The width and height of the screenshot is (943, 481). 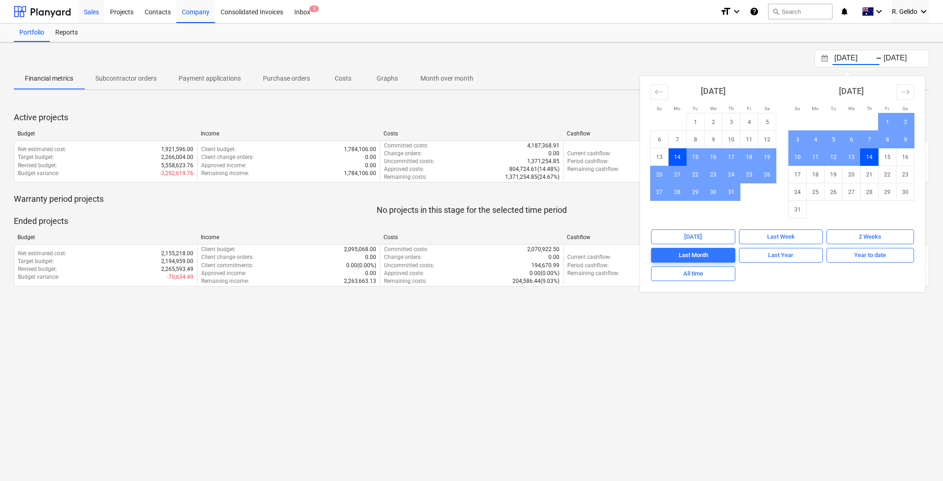 I want to click on small: Tu, so click(x=833, y=108).